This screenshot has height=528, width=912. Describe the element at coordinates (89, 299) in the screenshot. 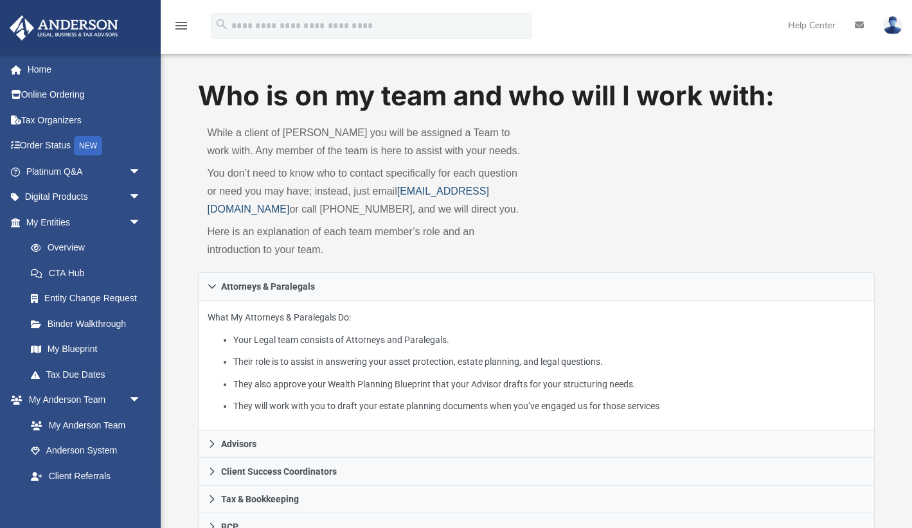

I see `a: Entity Change Request` at that location.